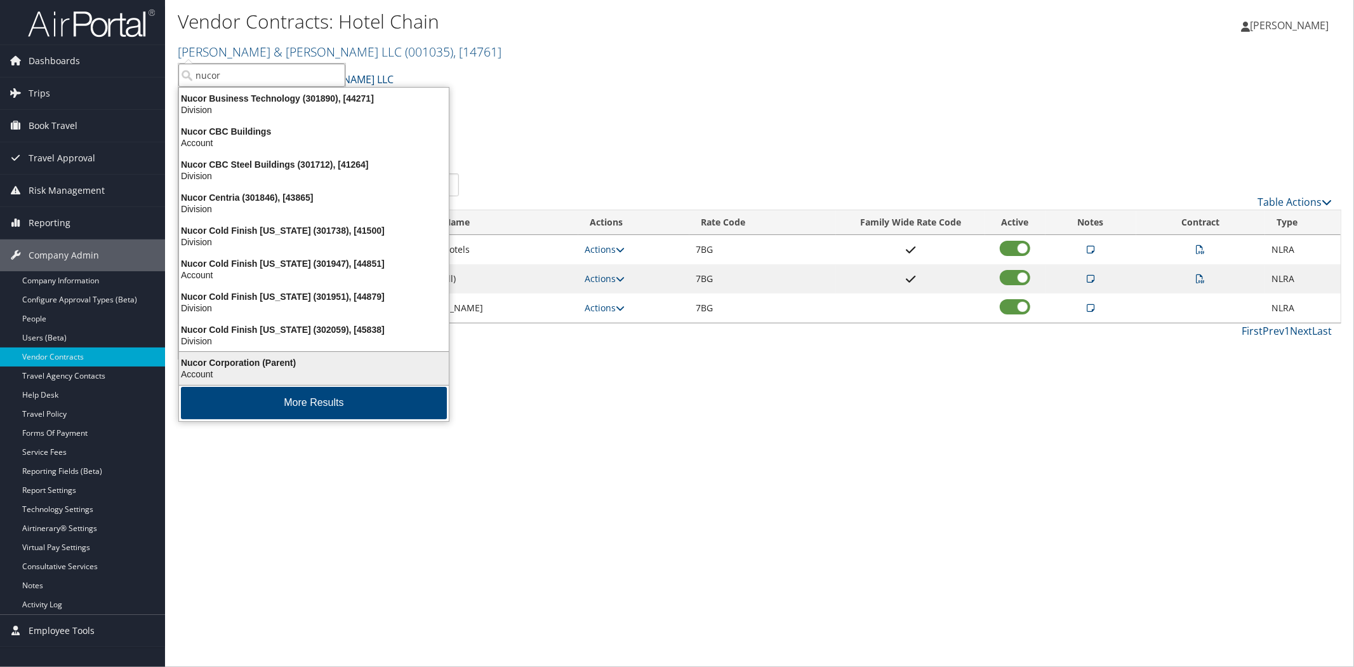  What do you see at coordinates (62, 158) in the screenshot?
I see `span: Travel Approval` at bounding box center [62, 158].